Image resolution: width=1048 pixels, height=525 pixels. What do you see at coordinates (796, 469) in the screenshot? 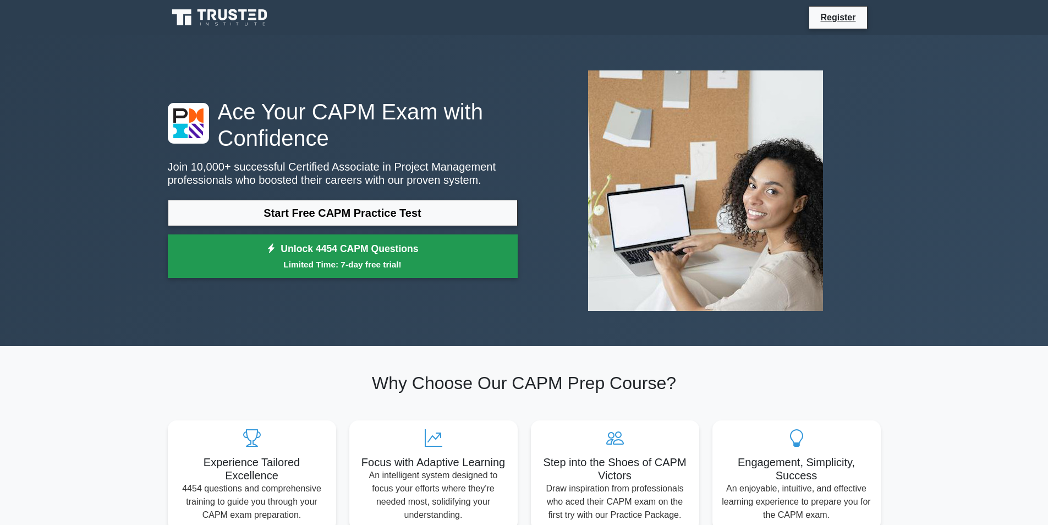
I see `h5: Engagement, Simplicity, Success` at bounding box center [796, 469].